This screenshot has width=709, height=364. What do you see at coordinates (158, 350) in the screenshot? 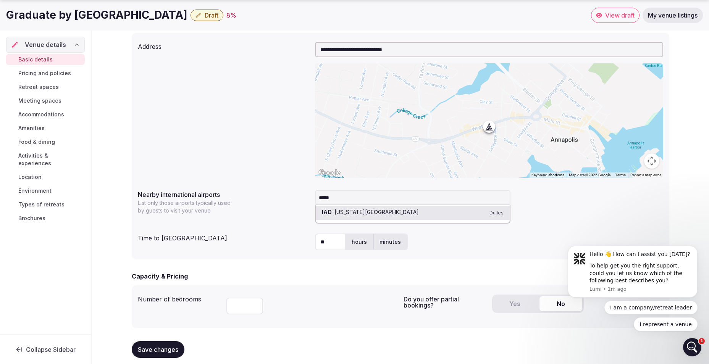
I see `button: Save changes` at bounding box center [158, 350].